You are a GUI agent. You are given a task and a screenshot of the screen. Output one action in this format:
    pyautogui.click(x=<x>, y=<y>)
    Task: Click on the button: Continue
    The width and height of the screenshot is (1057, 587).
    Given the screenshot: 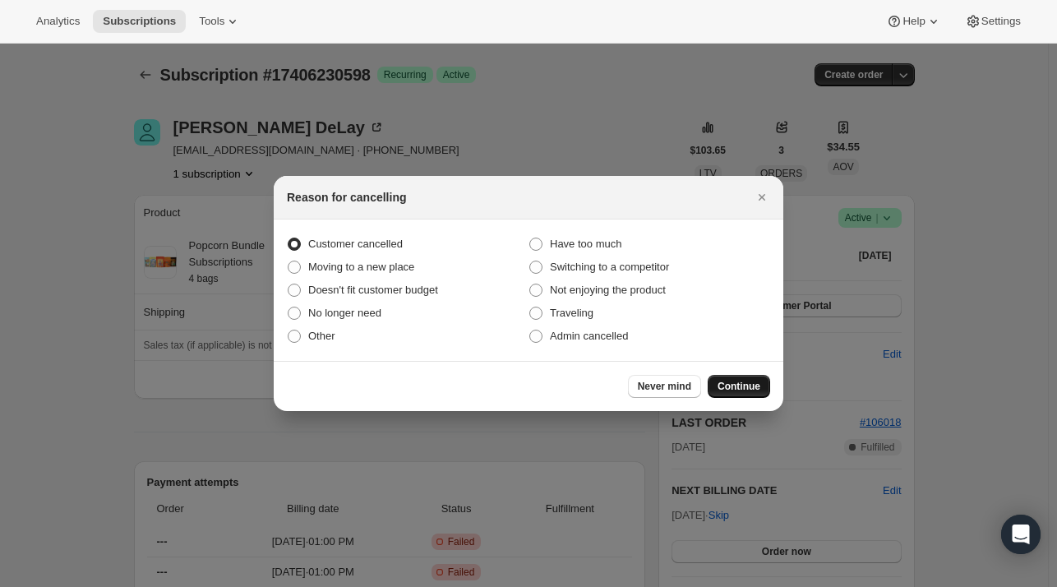 What is the action you would take?
    pyautogui.click(x=739, y=386)
    